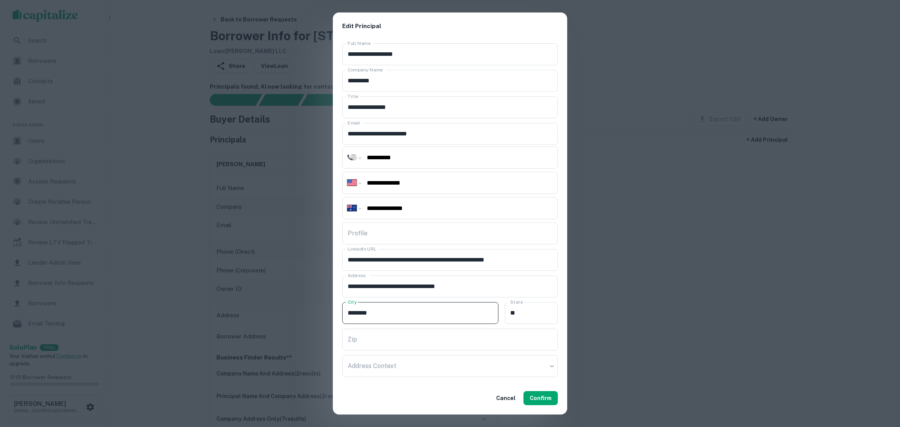 This screenshot has width=900, height=427. I want to click on label: State, so click(516, 302).